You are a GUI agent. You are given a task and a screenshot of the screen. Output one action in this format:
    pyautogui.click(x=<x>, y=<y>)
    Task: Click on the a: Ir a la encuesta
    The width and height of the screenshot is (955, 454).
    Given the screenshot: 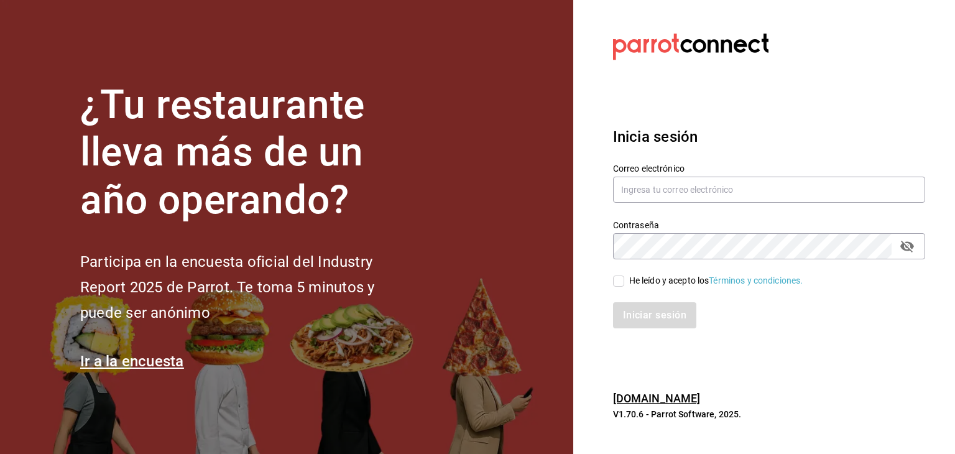 What is the action you would take?
    pyautogui.click(x=132, y=361)
    